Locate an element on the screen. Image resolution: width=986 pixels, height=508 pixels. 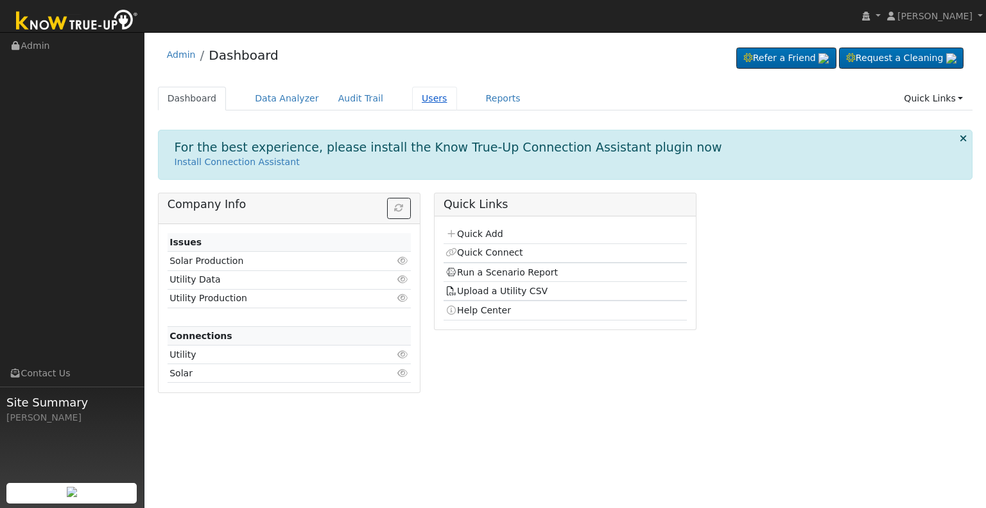
a: Upload a Utility CSV is located at coordinates (496, 291).